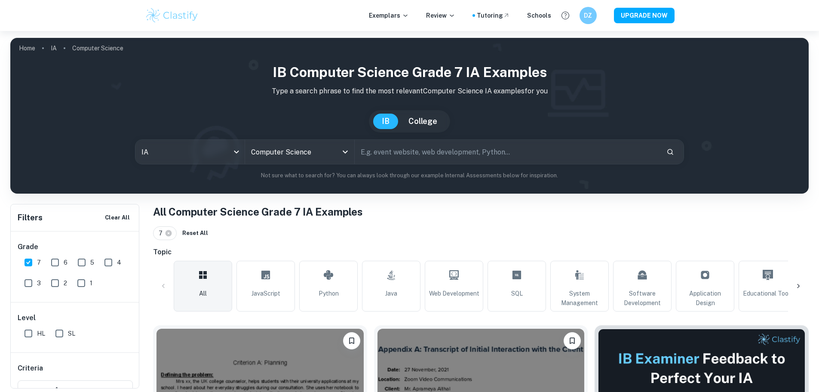  Describe the element at coordinates (172, 15) in the screenshot. I see `a: Clastify logo` at that location.